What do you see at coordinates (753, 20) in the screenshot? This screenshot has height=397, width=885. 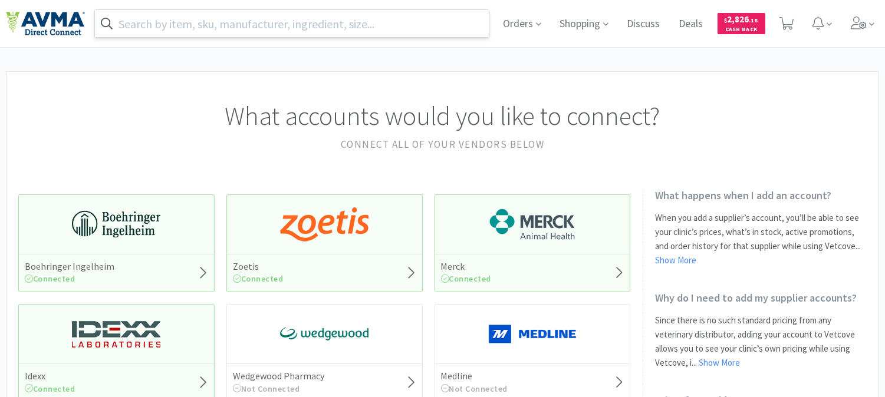 I see `span: . 18` at bounding box center [753, 20].